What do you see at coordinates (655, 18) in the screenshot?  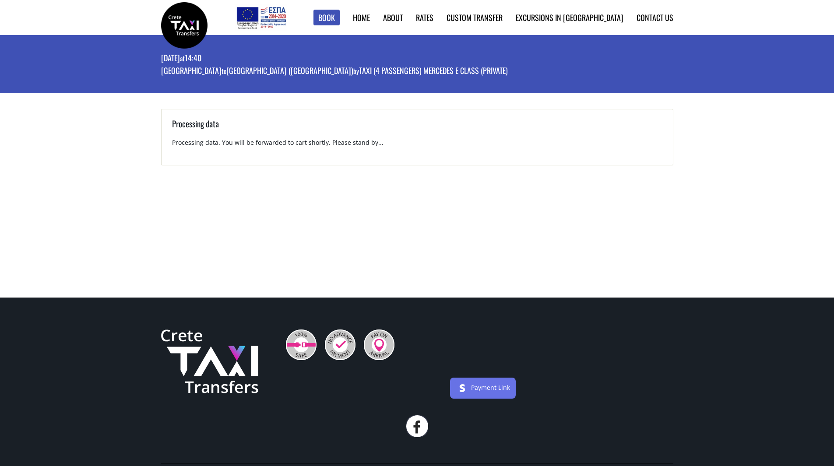 I see `a: Contact us` at bounding box center [655, 18].